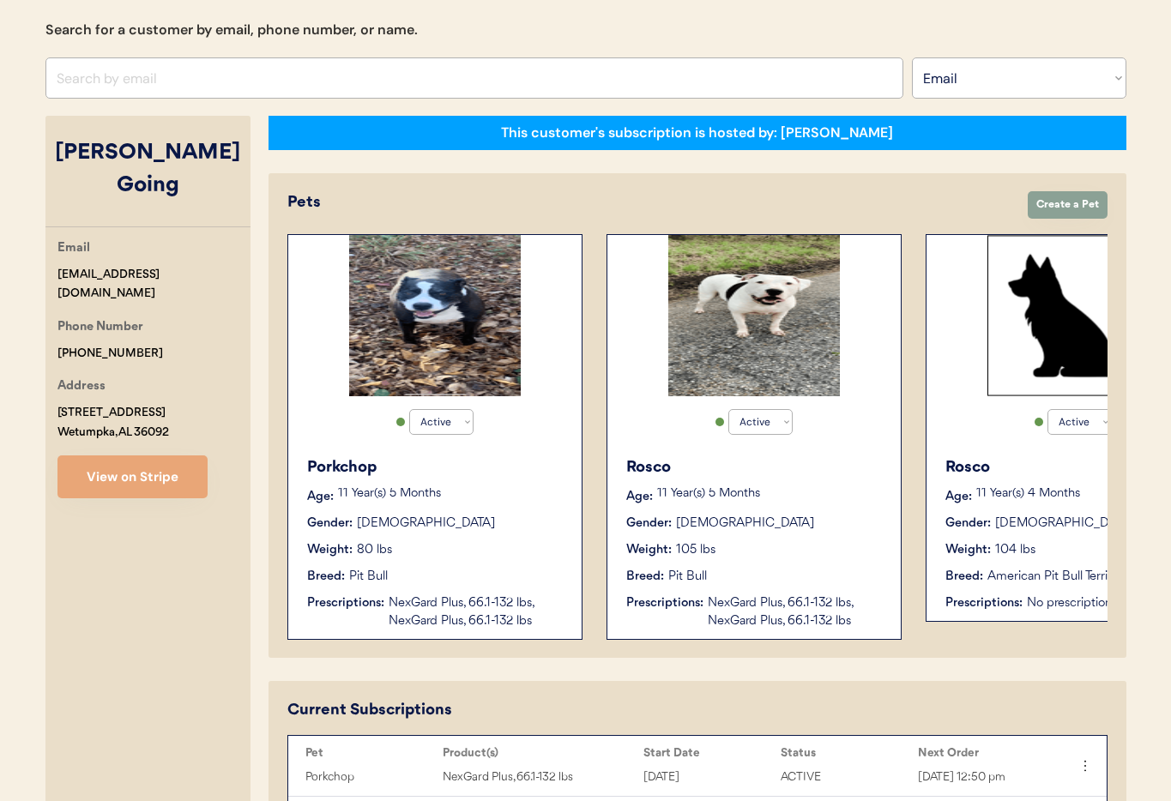 The width and height of the screenshot is (1171, 801). What do you see at coordinates (1015, 550) in the screenshot?
I see `div: 104 lbs` at bounding box center [1015, 550].